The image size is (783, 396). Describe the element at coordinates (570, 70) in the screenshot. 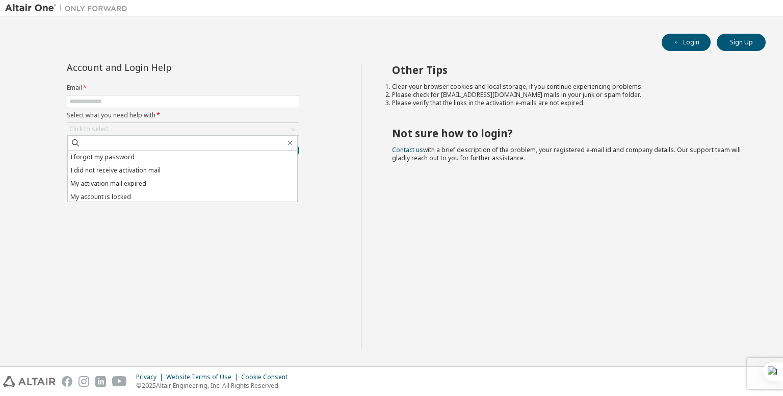

I see `h2: Other Tips` at that location.